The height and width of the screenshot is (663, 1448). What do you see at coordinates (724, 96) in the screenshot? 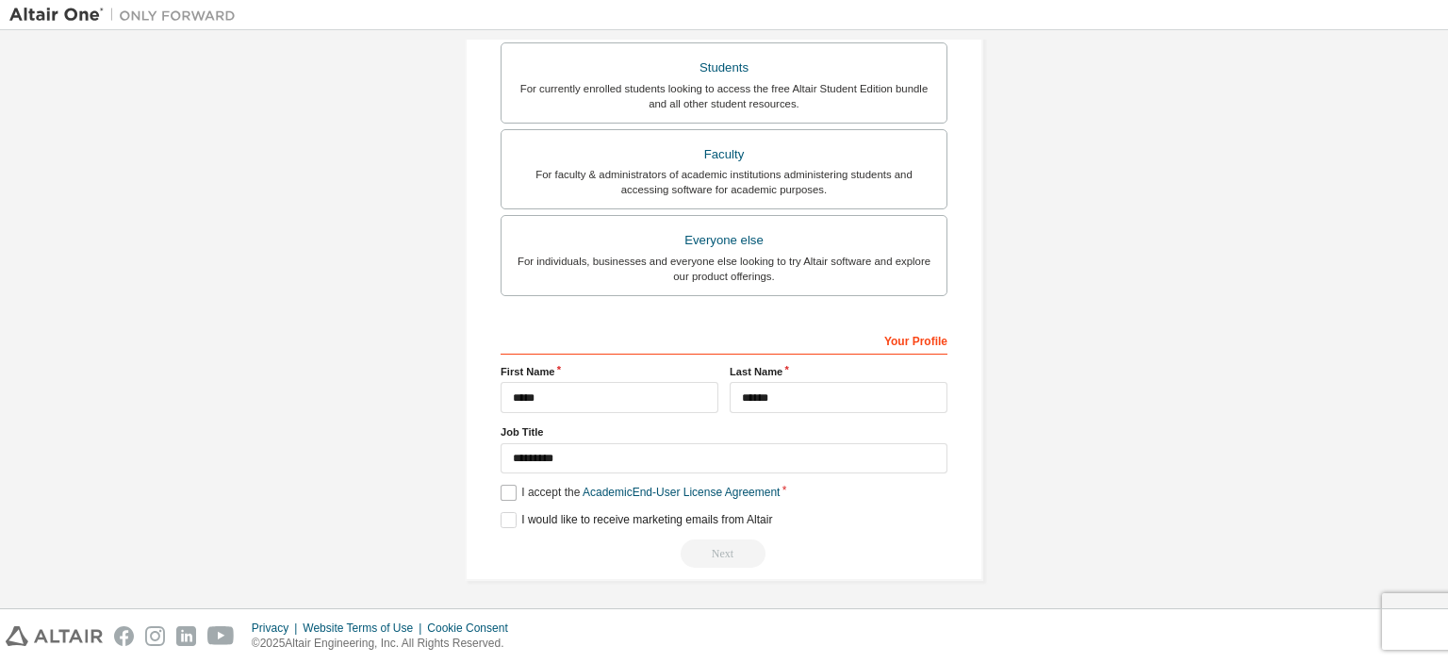
I see `div: For currently enrolled students looking to access the free Altair Student Edition bundle and all ...` at bounding box center [724, 96].